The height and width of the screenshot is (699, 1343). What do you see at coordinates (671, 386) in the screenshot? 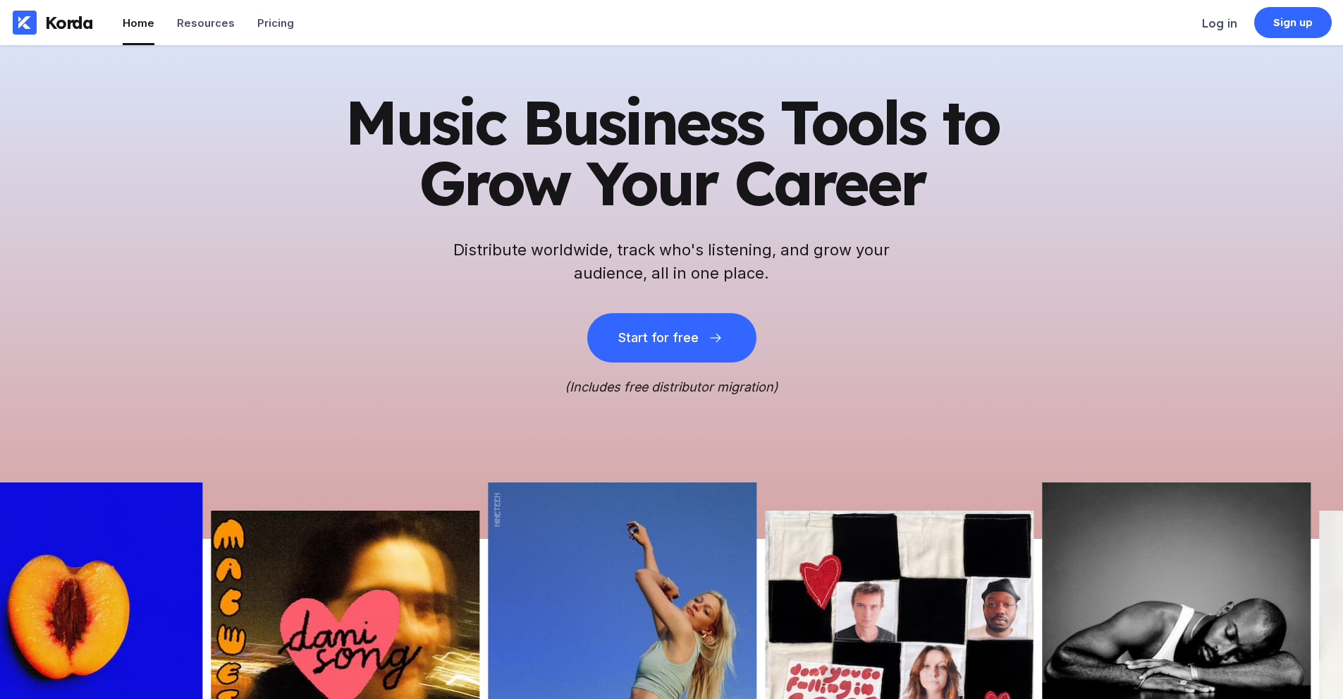
I see `i: (Includes free distributor migration)` at bounding box center [671, 386].